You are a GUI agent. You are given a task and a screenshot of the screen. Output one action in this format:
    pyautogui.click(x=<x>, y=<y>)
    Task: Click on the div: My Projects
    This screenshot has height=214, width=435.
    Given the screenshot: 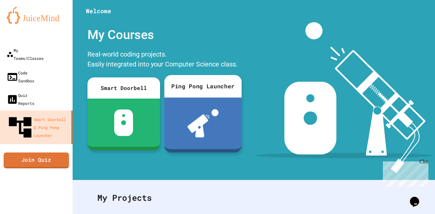 What is the action you would take?
    pyautogui.click(x=254, y=197)
    